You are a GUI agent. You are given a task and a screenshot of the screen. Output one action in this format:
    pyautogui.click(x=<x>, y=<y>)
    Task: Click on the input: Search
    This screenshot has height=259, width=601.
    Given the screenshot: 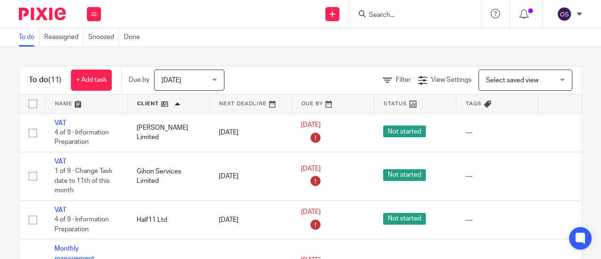 What is the action you would take?
    pyautogui.click(x=411, y=15)
    